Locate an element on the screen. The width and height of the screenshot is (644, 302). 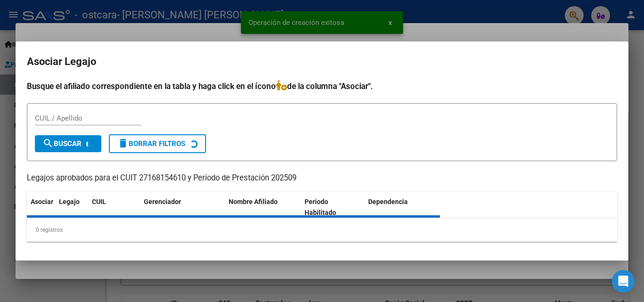
span: Buscar is located at coordinates (62, 144).